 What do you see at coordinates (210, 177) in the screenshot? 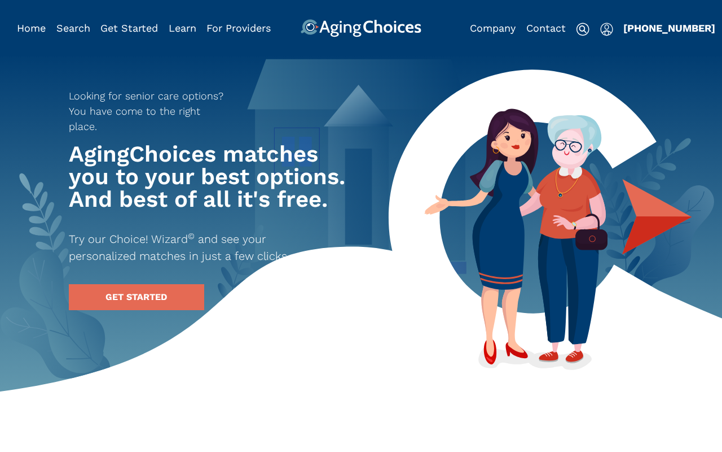
I see `h1: AgingChoices matches you to your best options. And best of all it's free.` at bounding box center [210, 177].